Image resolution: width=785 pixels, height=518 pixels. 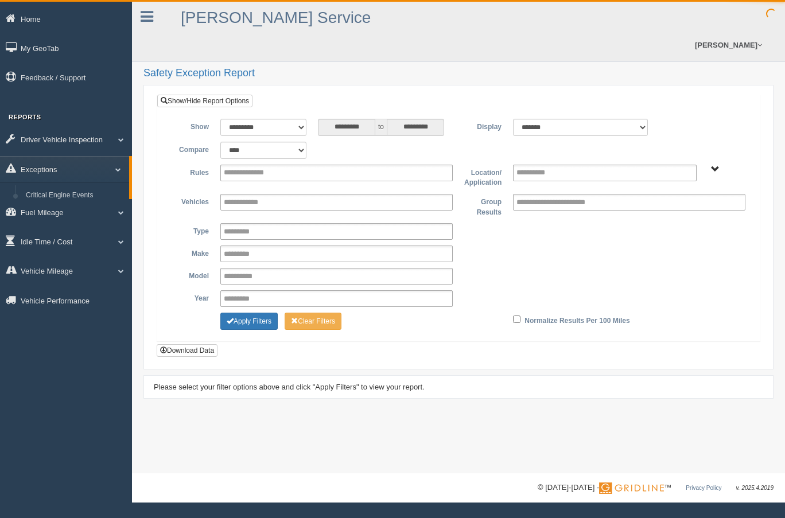 What do you see at coordinates (754, 488) in the screenshot?
I see `span: v. 2025.4.2019` at bounding box center [754, 488].